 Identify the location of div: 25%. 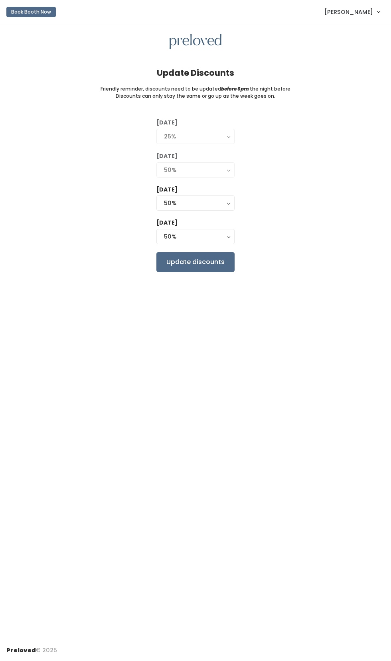
(195, 136).